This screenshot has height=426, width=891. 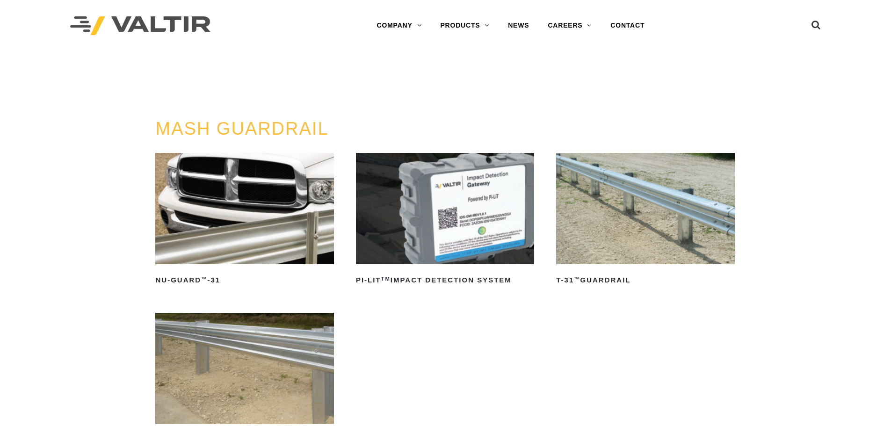 What do you see at coordinates (140, 26) in the screenshot?
I see `img: Valtir` at bounding box center [140, 26].